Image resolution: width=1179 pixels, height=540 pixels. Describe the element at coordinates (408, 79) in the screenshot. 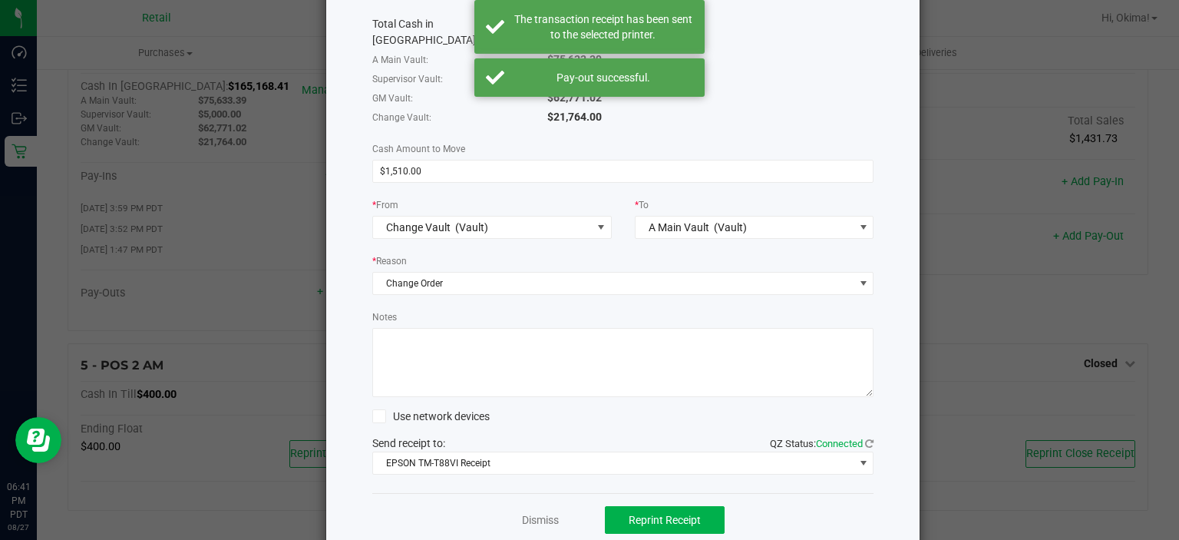

I see `span: Supervisor Vault:` at that location.